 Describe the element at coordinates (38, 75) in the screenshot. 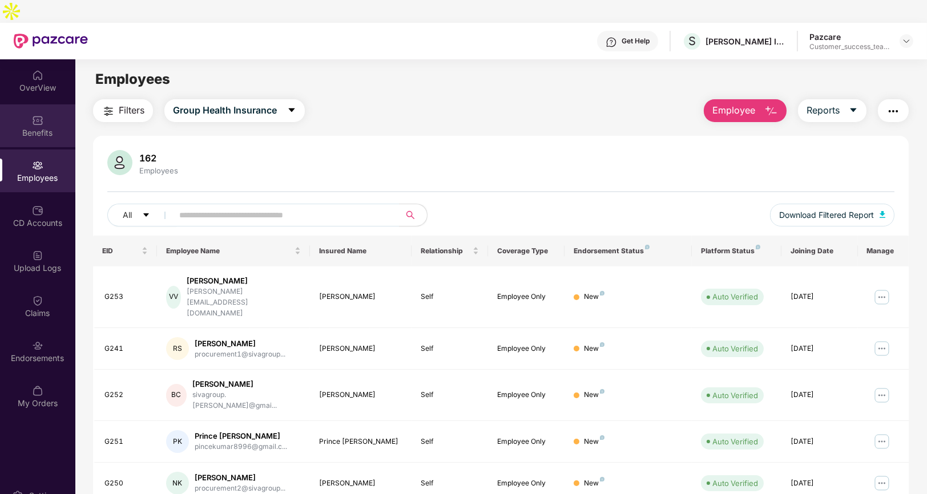

I see `img: svg+xml;base64,PHN2ZyBpZD0iSG9tZSIgeG1sbnM9Imh0dHA6Ly93d3cudzMub3JnLzIwMDAvc3ZnIiB3aWR0aD0iMjAiIG...` at that location.